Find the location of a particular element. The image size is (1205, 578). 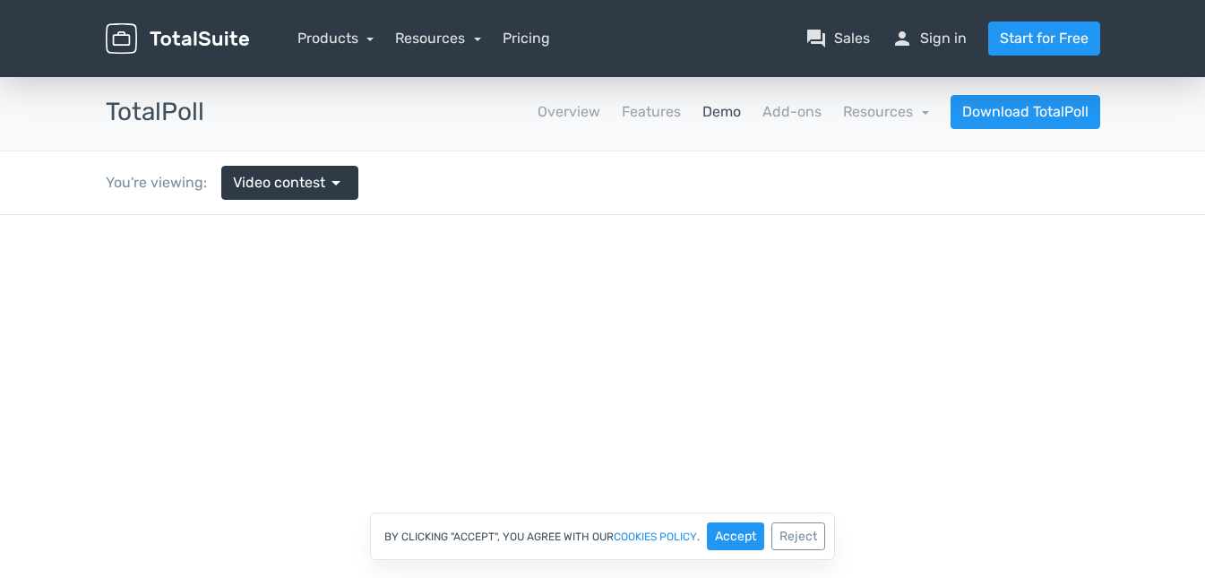

span: person is located at coordinates (902, 39).